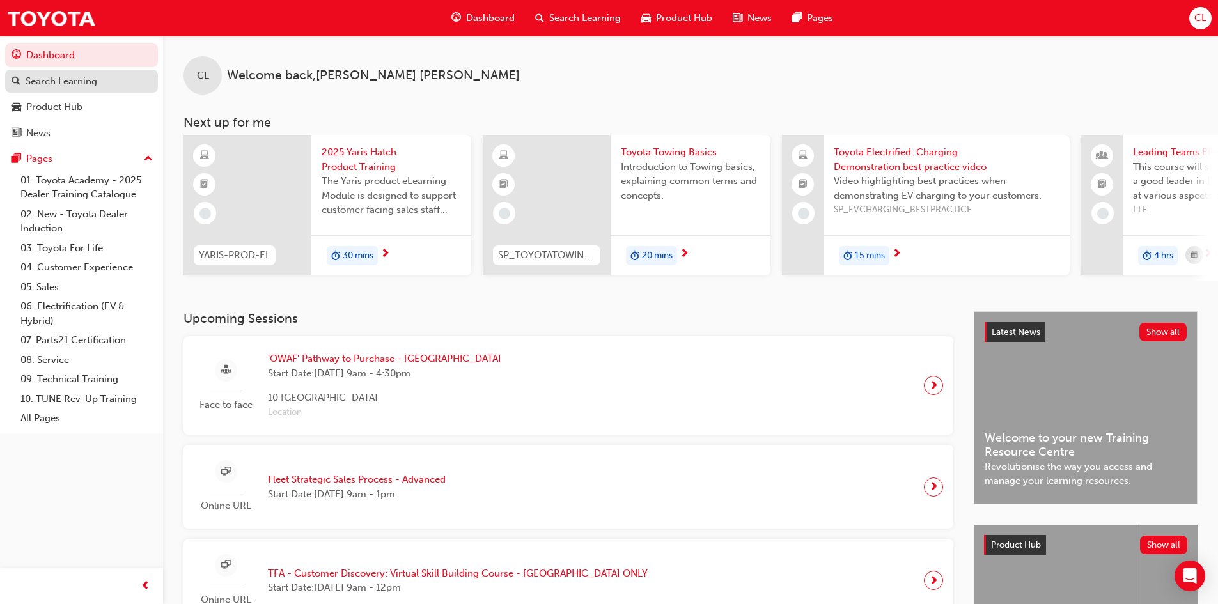 This screenshot has height=604, width=1218. I want to click on h3: Upcoming Sessions, so click(568, 318).